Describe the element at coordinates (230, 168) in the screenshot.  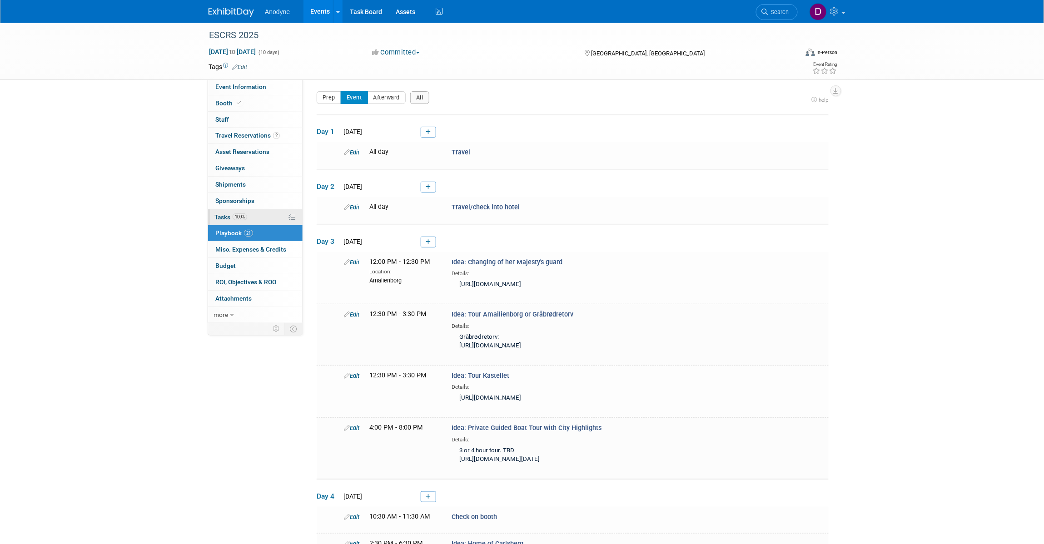
I see `span: Giveaways` at that location.